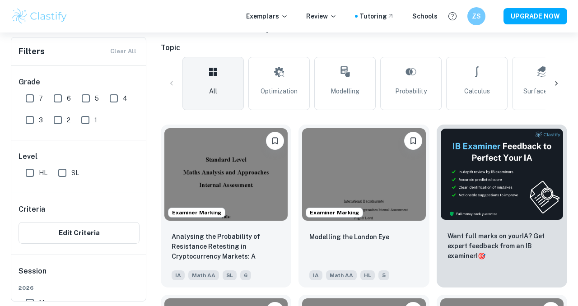  Describe the element at coordinates (411, 91) in the screenshot. I see `span: Probability` at that location.